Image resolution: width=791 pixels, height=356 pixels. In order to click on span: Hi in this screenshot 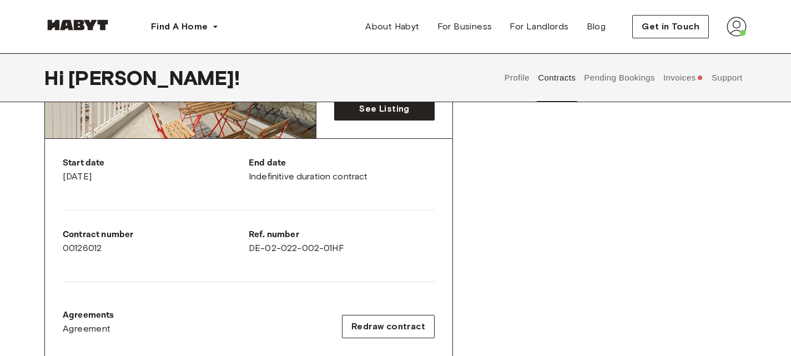, I will do `click(56, 78)`.